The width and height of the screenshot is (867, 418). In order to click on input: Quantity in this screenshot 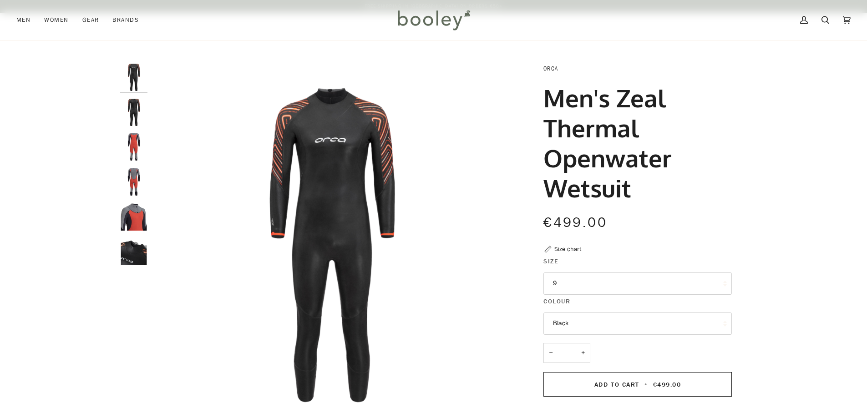, I will do `click(567, 353)`.